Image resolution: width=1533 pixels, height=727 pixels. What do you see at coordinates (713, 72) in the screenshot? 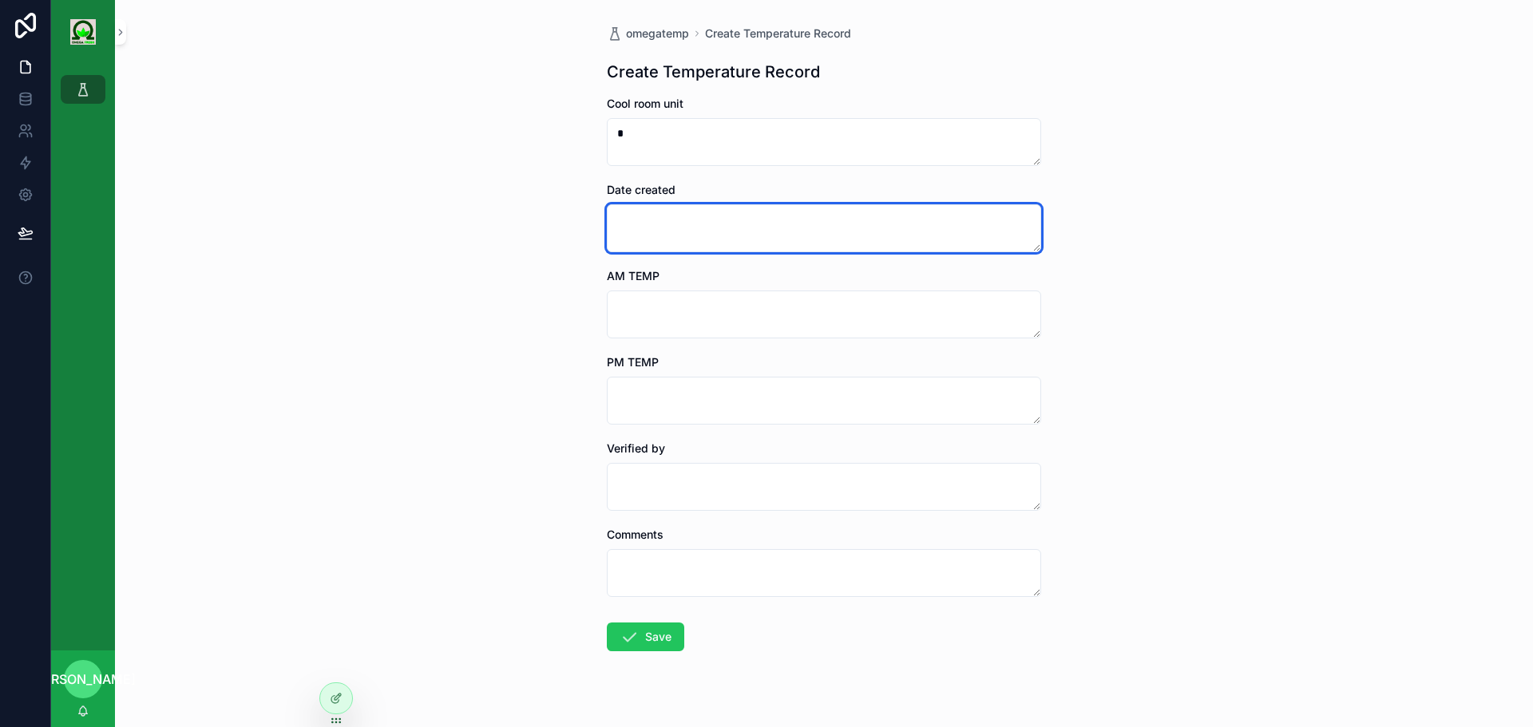
I see `h1: Create Temperature Record` at bounding box center [713, 72].